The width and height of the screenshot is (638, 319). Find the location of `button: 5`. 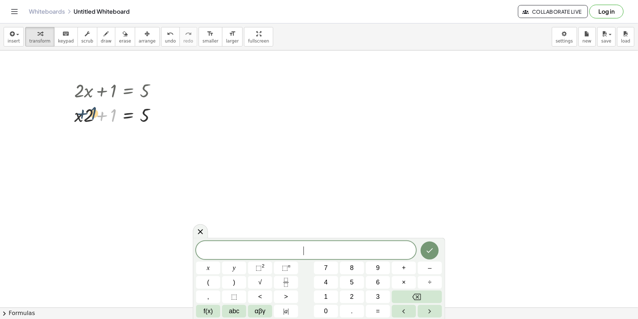

button: 5 is located at coordinates (352, 282).